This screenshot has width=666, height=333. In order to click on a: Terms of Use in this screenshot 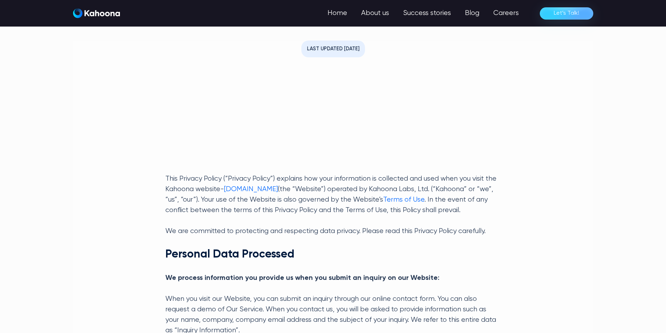, I will do `click(404, 200)`.